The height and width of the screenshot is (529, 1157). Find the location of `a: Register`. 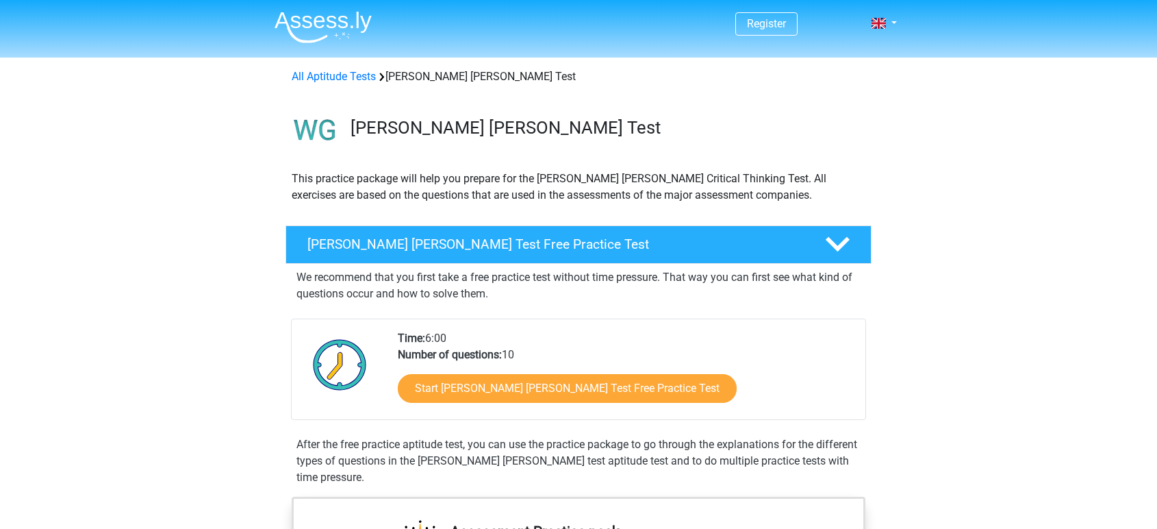

a: Register is located at coordinates (766, 23).